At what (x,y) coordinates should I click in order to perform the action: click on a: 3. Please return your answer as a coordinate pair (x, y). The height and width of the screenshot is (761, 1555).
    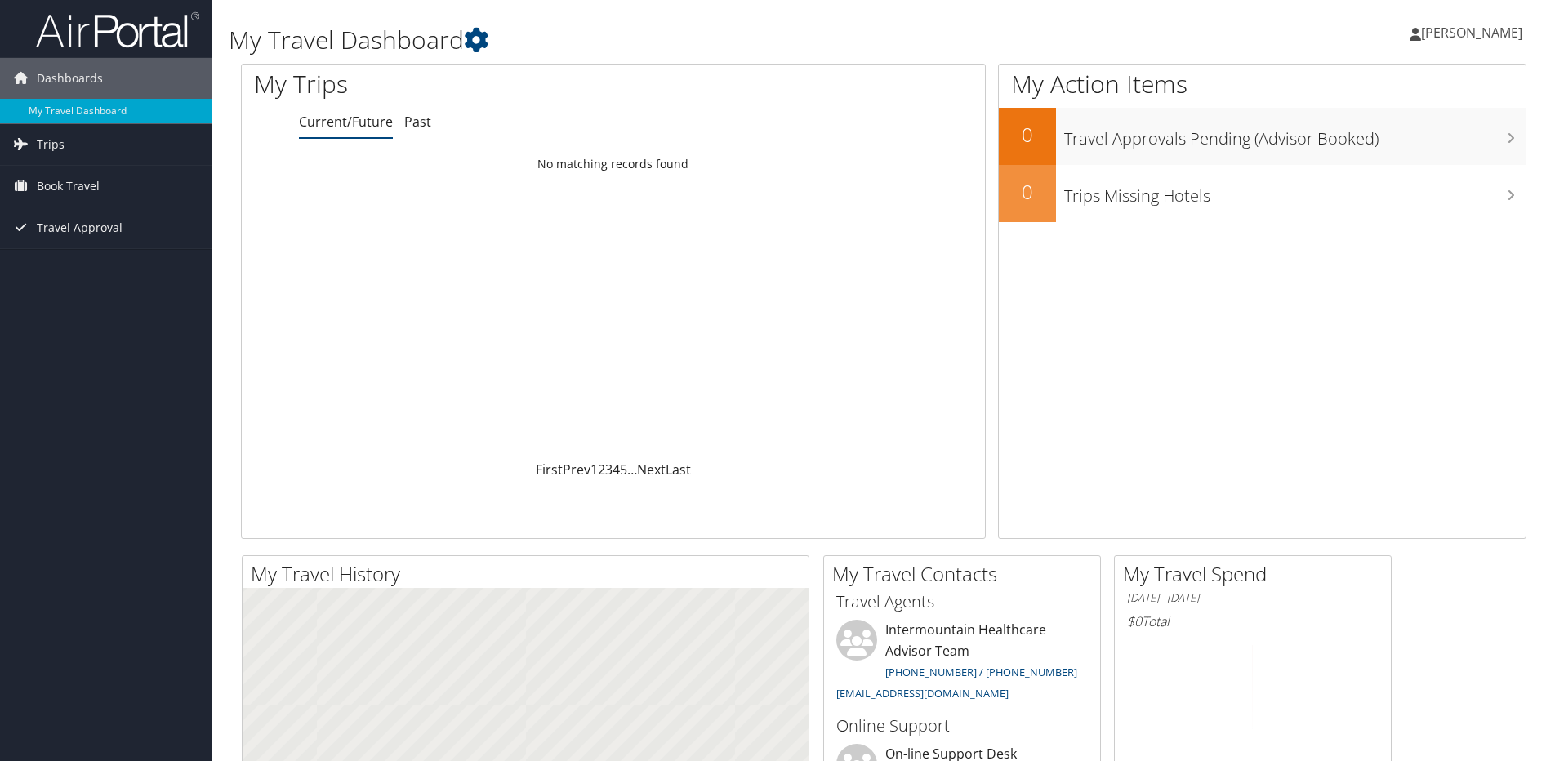
    Looking at the image, I should click on (608, 470).